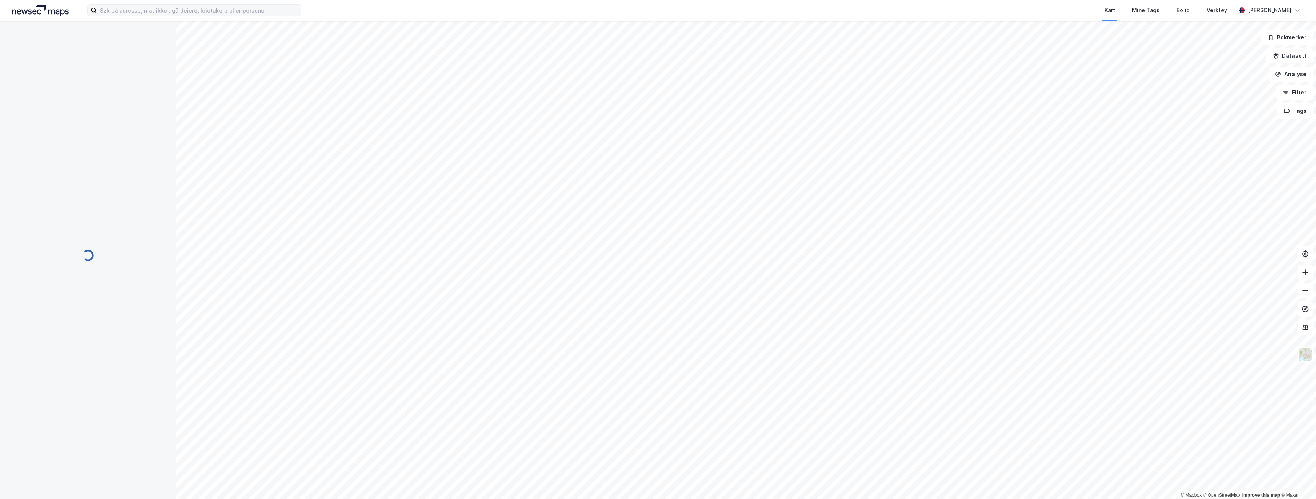 The image size is (1316, 499). Describe the element at coordinates (199, 10) in the screenshot. I see `input: Søk på adresse, matrikkel, gårdeiere, leietakere eller personer` at that location.